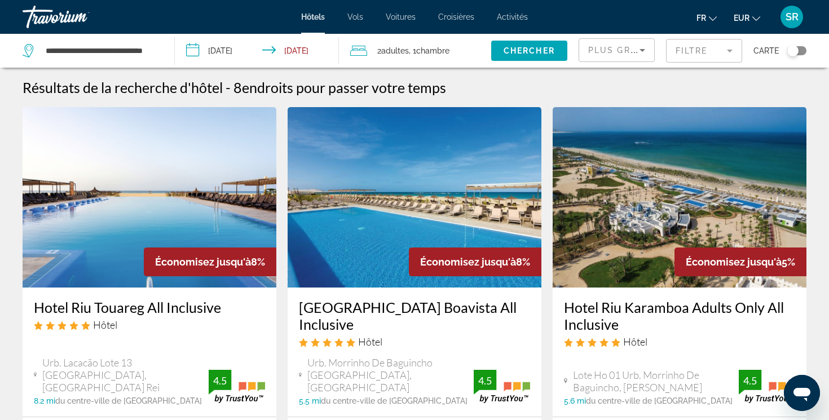 This screenshot has width=829, height=420. I want to click on button: Travelers: 2 adults, 0 children, so click(415, 51).